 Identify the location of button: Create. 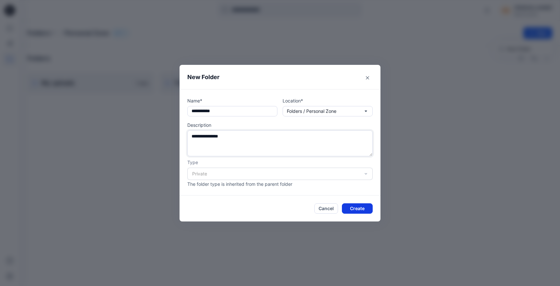
(357, 208).